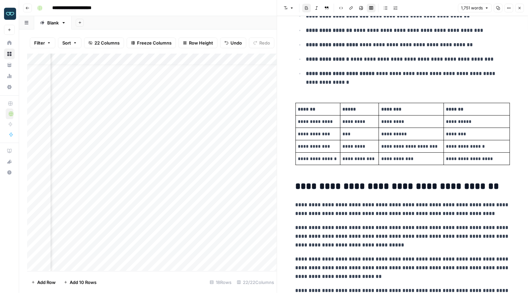 The image size is (528, 293). What do you see at coordinates (53, 23) in the screenshot?
I see `div: Blank` at bounding box center [53, 23].